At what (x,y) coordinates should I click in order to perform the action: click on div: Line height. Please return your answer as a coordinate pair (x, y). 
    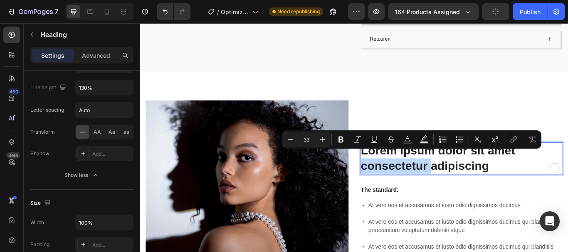
    Looking at the image, I should click on (49, 88).